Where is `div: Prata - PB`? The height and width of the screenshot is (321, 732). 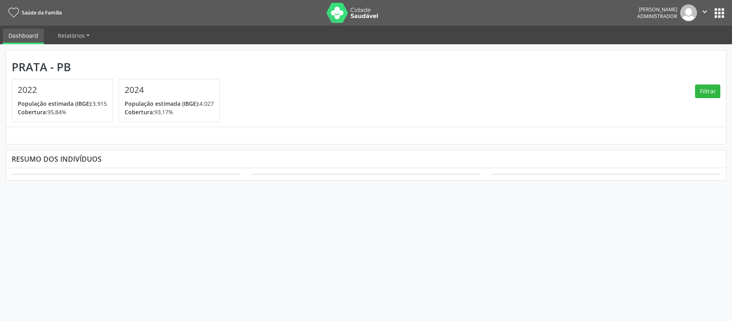 div: Prata - PB is located at coordinates (119, 67).